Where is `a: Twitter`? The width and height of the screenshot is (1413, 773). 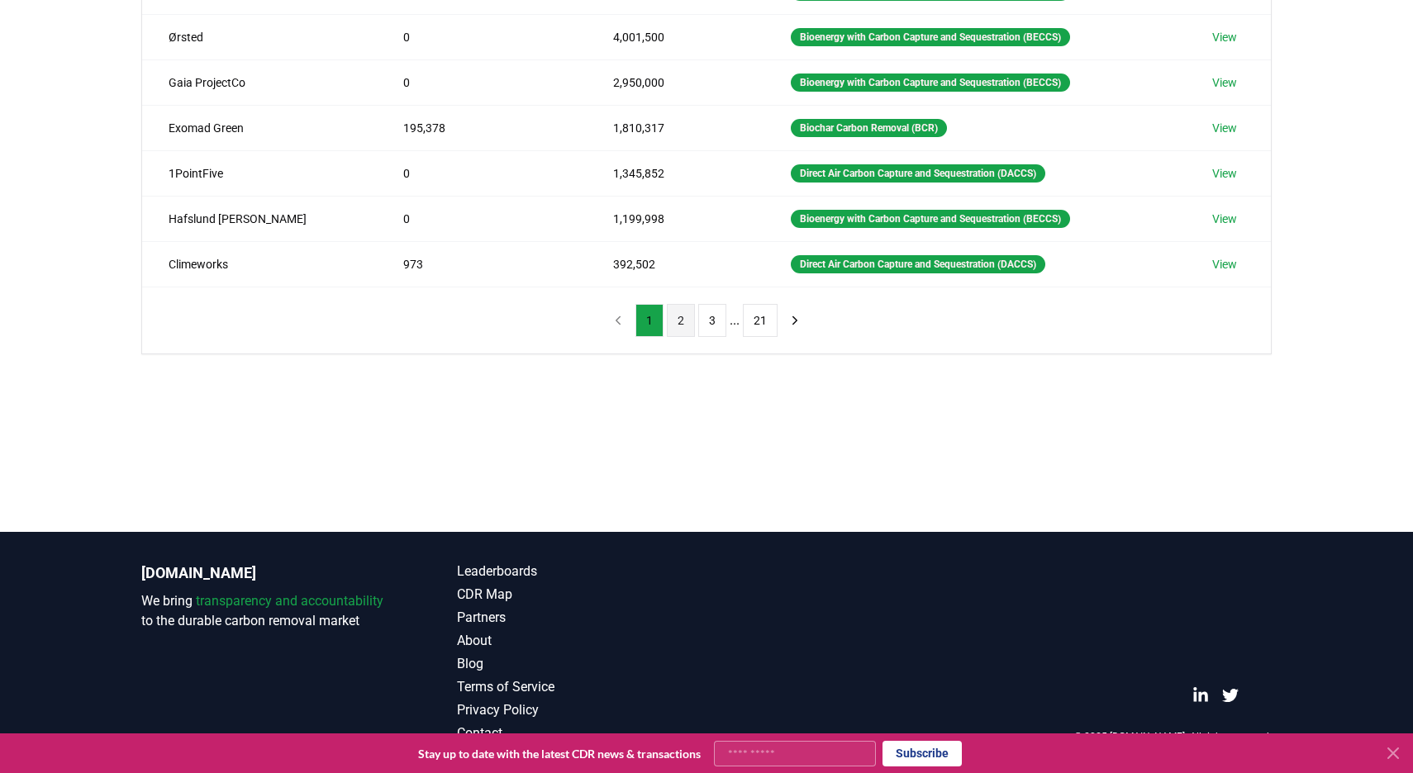 a: Twitter is located at coordinates (1230, 696).